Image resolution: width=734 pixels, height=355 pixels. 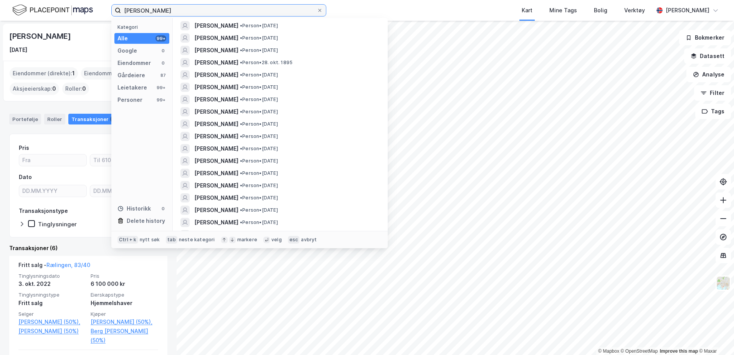 I want to click on div: Eiendommer (Indirekte) :, so click(x=117, y=73).